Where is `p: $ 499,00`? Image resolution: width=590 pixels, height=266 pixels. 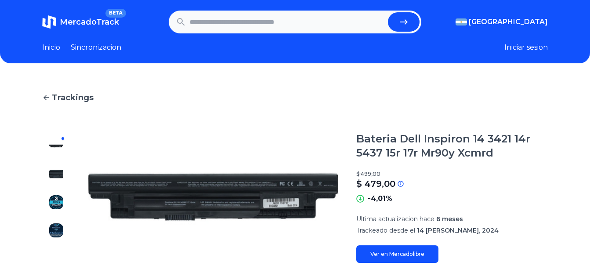 p: $ 499,00 is located at coordinates (452, 174).